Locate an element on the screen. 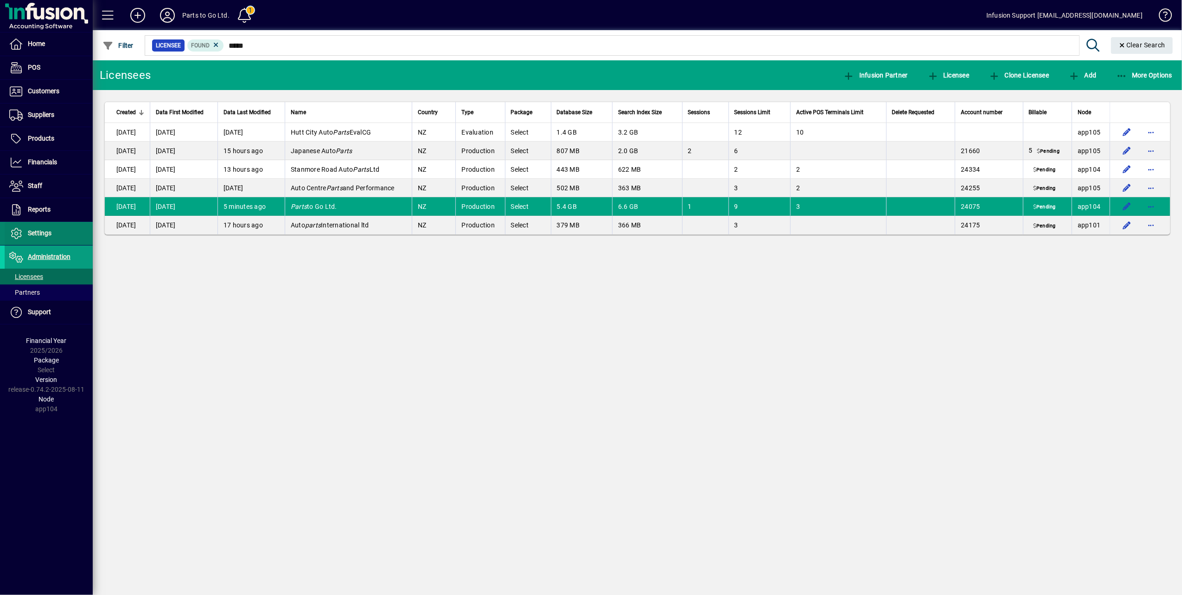  a: Products is located at coordinates (49, 139).